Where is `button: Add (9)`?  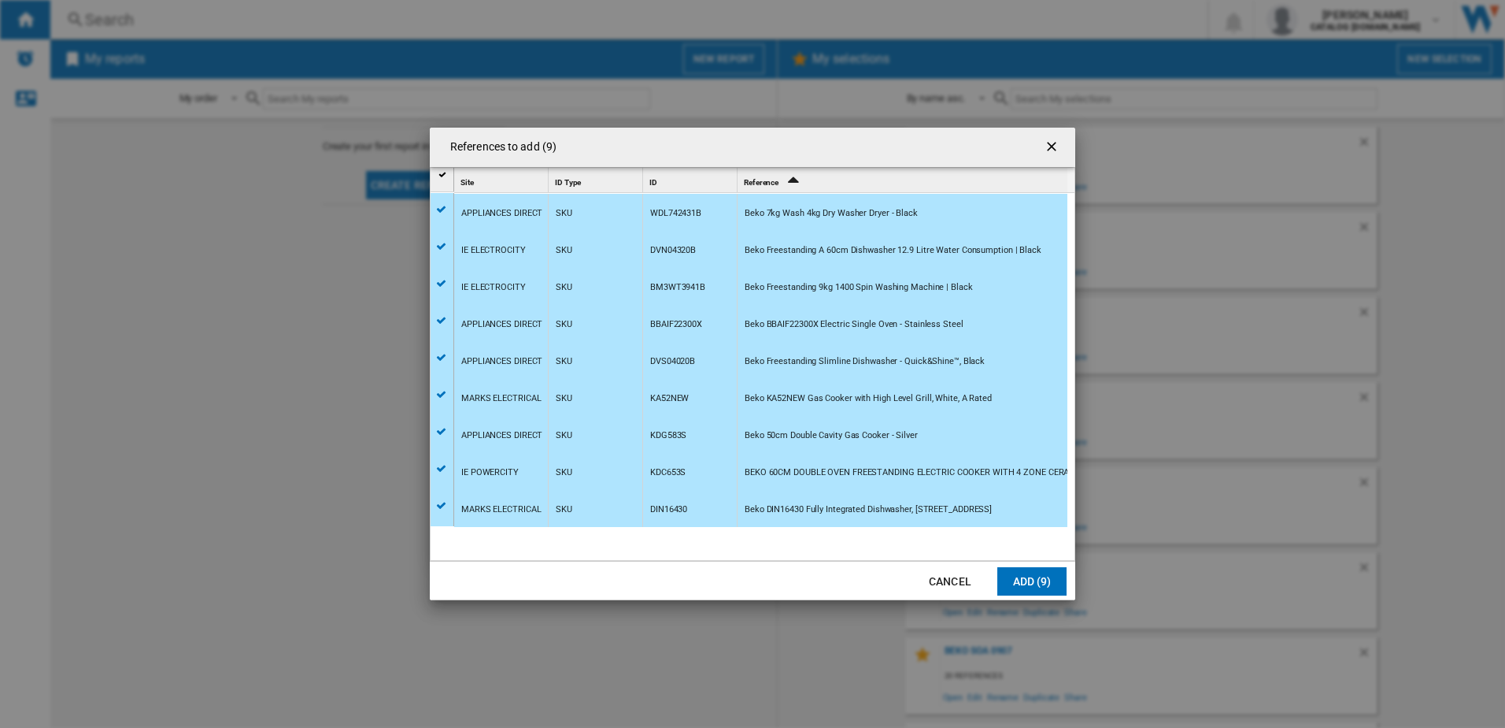 button: Add (9) is located at coordinates (1032, 581).